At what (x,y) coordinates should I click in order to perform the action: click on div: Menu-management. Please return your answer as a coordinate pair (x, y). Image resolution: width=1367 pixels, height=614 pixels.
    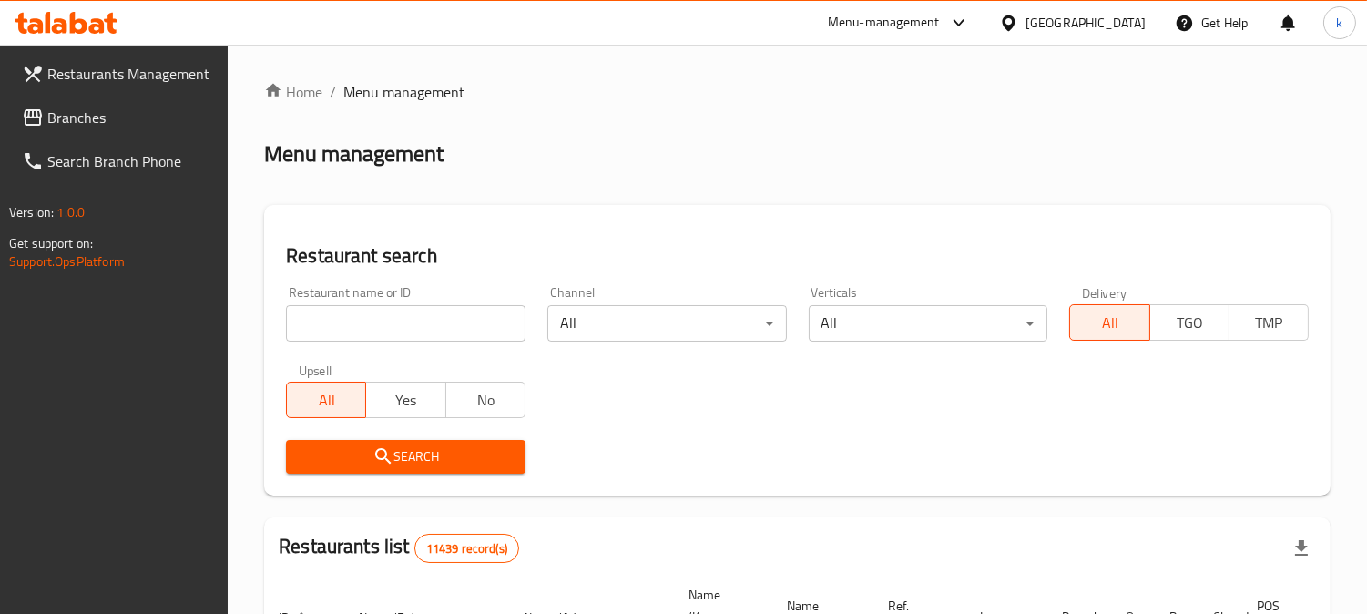
    Looking at the image, I should click on (883, 23).